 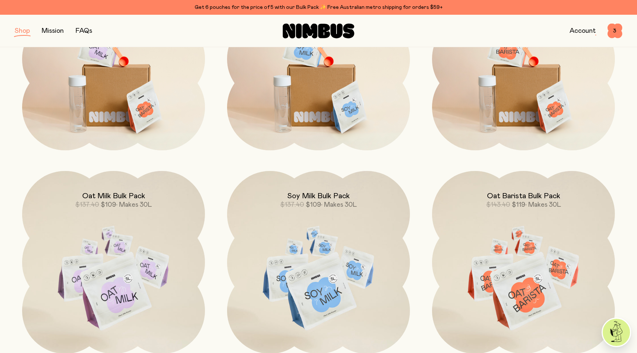 What do you see at coordinates (616, 333) in the screenshot?
I see `img: agent` at bounding box center [616, 333].